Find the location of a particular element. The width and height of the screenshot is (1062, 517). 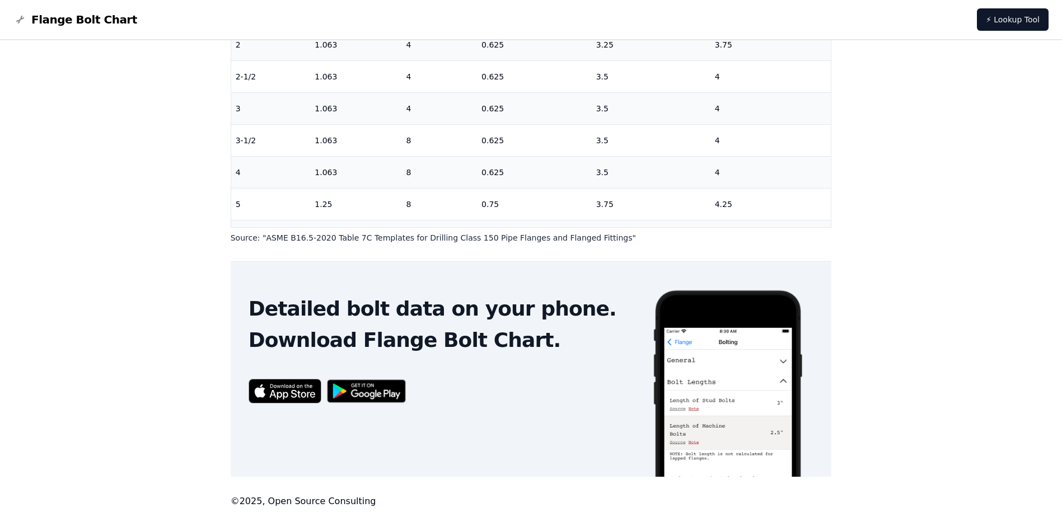

a: Flange Bolt Chart LogoFlange Bolt Chart is located at coordinates (75, 20).